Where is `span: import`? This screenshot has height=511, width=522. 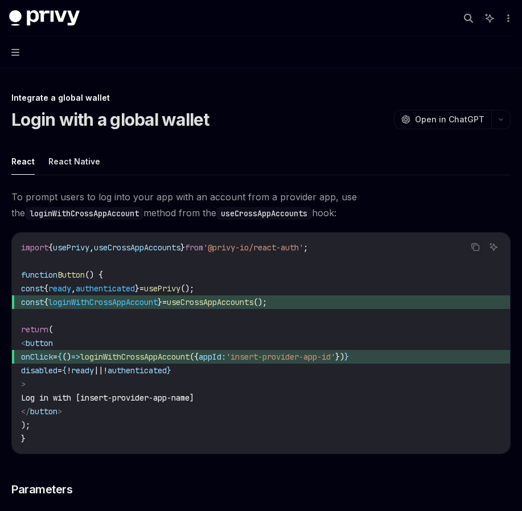
span: import is located at coordinates (35, 248).